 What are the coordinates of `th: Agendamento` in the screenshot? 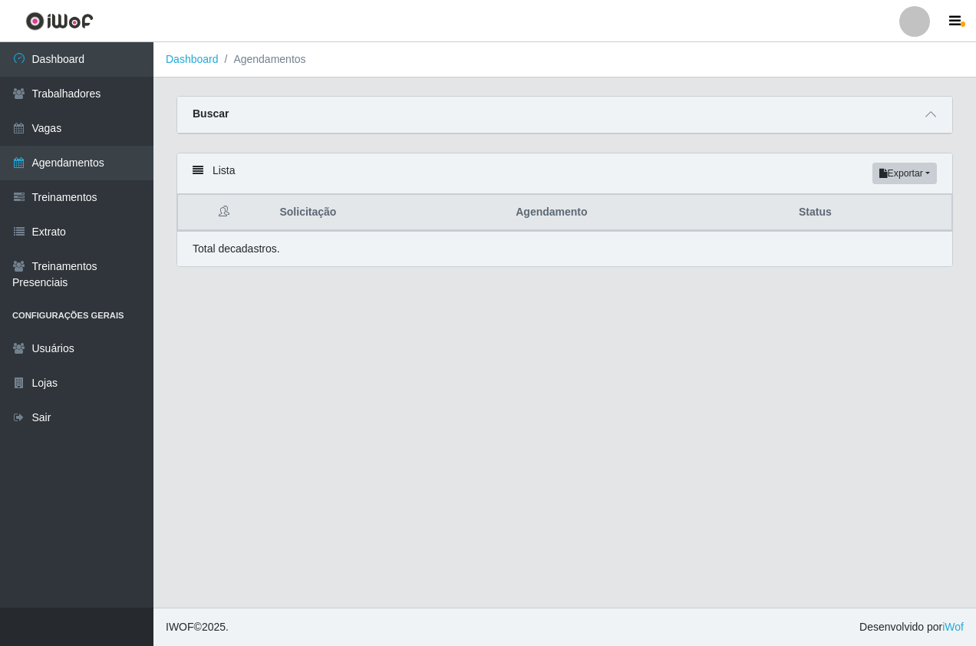 It's located at (647, 212).